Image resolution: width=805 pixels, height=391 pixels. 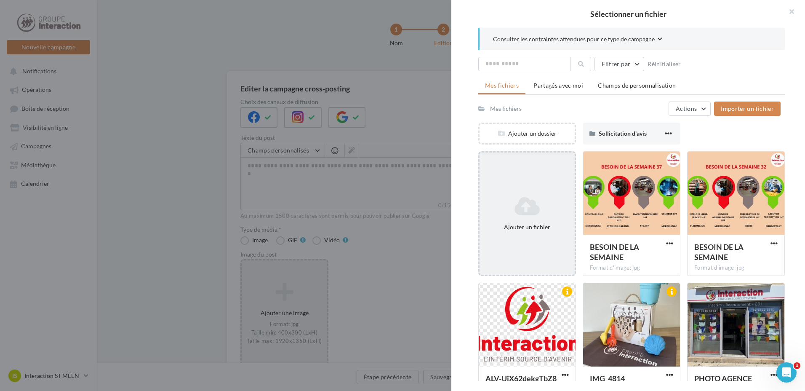 I want to click on span: Sollicitation d'avis, so click(x=622, y=133).